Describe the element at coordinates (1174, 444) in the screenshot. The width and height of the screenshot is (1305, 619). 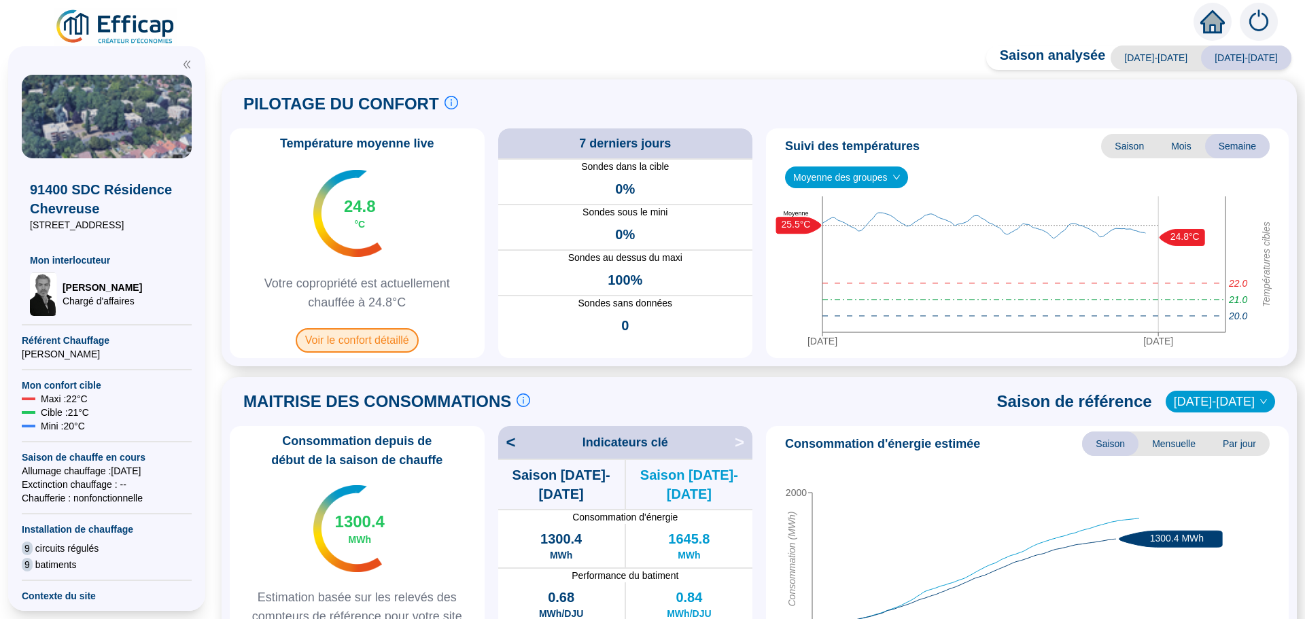
I see `span: Mensuelle` at that location.